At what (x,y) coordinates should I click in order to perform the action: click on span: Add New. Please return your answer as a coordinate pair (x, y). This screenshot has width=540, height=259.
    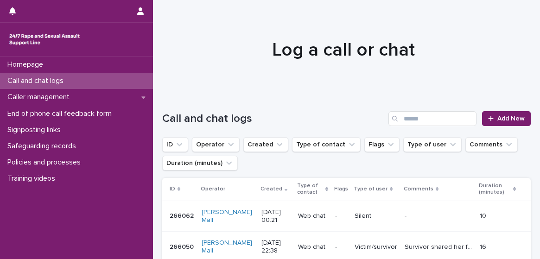
    Looking at the image, I should click on (511, 119).